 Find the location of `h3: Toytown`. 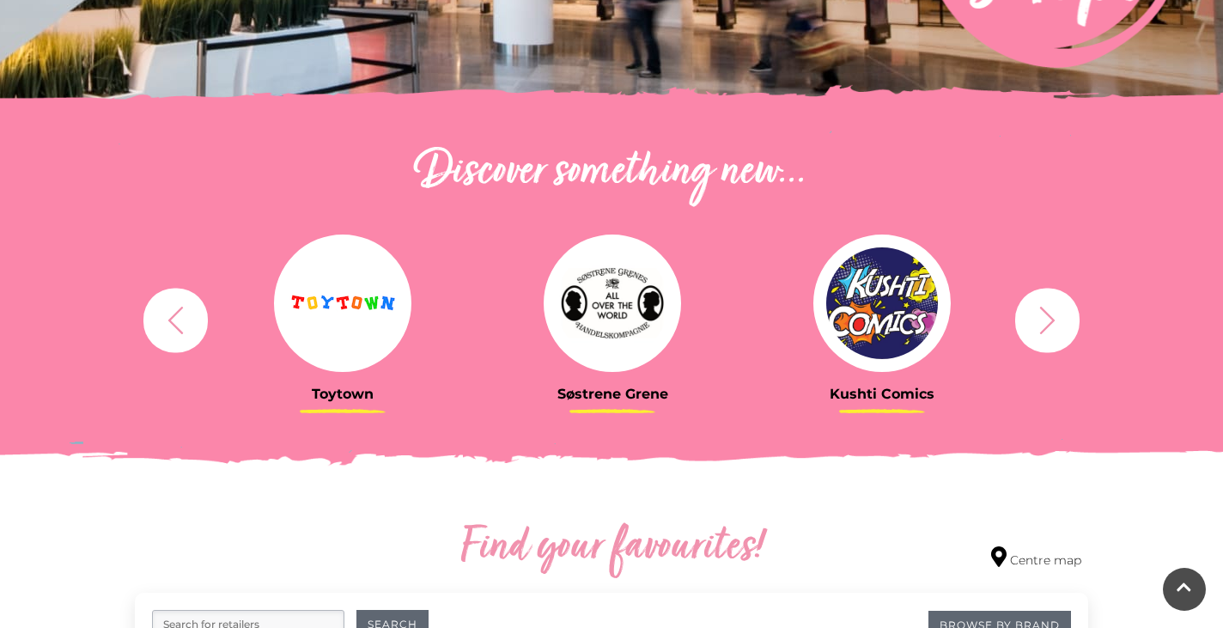

h3: Toytown is located at coordinates (343, 393).